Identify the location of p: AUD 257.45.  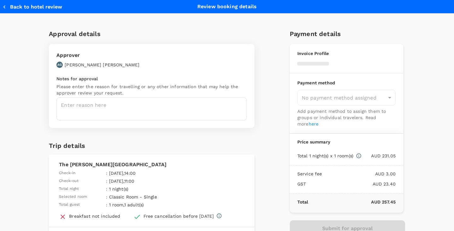
(352, 202).